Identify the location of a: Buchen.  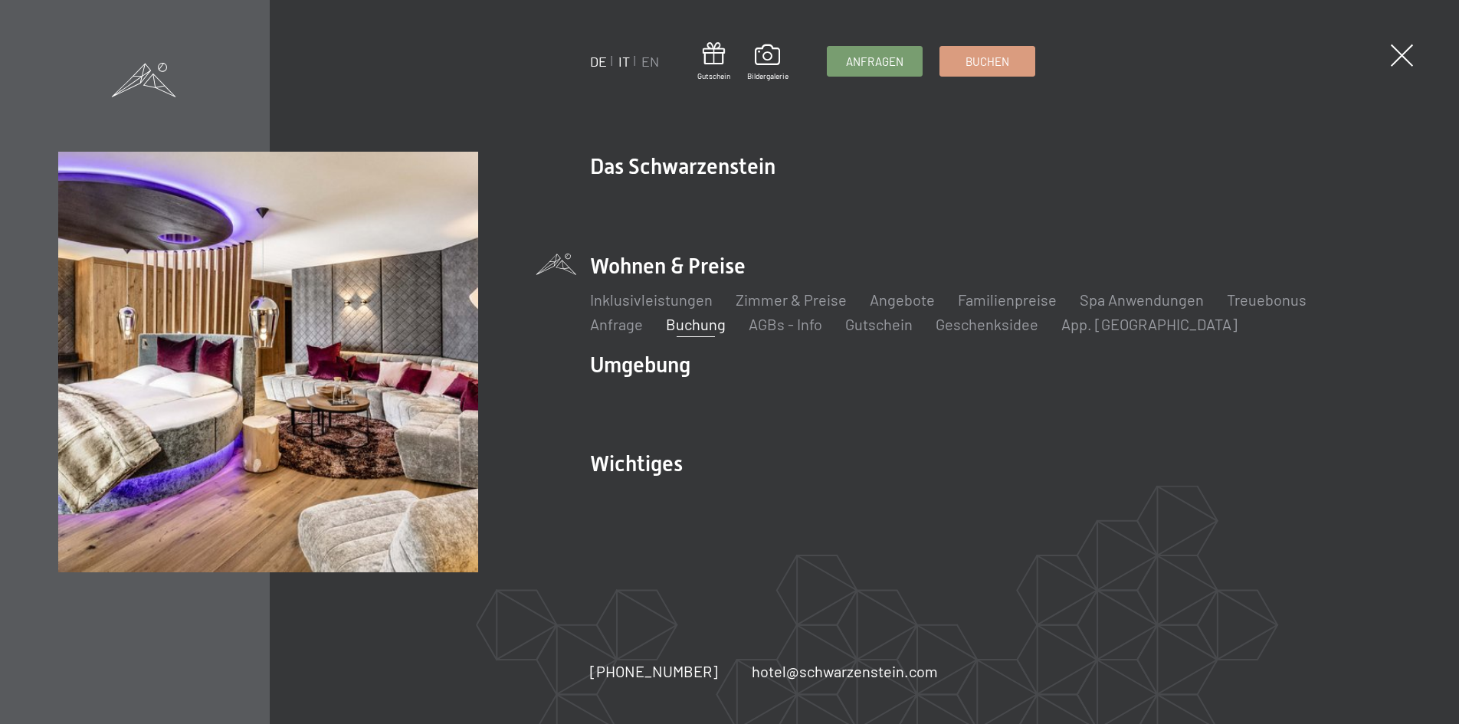
(987, 61).